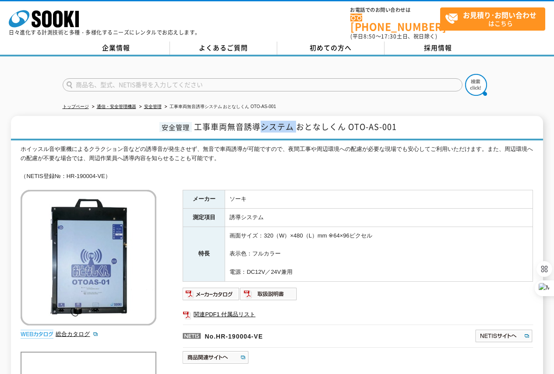 The width and height of the screenshot is (554, 374). I want to click on img: 工事車両無音誘導システム おとなしくん OTO-AS-001, so click(88, 258).